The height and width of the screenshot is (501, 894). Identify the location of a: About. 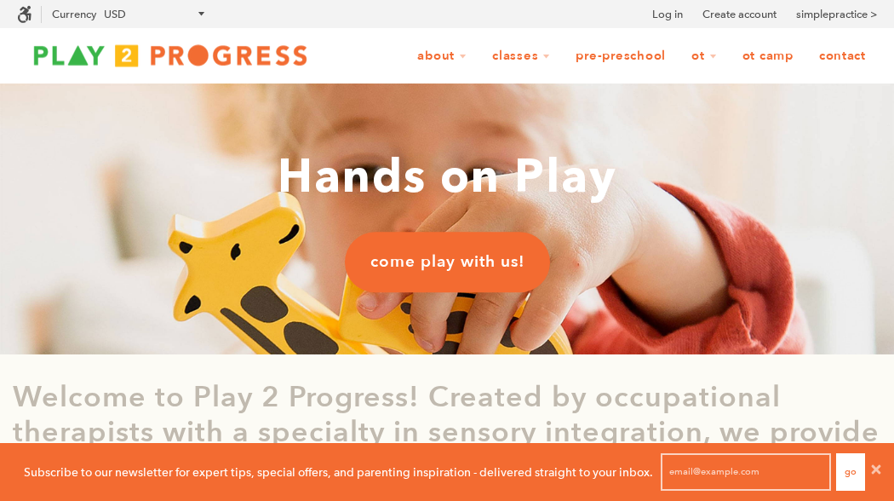
(442, 56).